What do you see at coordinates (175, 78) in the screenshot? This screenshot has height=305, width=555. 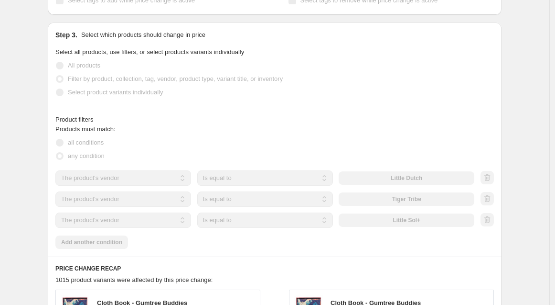 I see `span: Filter by product, collection, tag, vendor, product type, variant title, or inventory` at bounding box center [175, 78].